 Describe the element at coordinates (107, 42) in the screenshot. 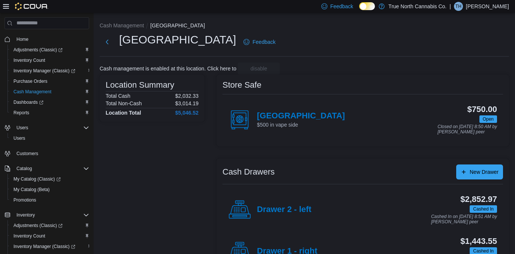

I see `button: Next` at that location.